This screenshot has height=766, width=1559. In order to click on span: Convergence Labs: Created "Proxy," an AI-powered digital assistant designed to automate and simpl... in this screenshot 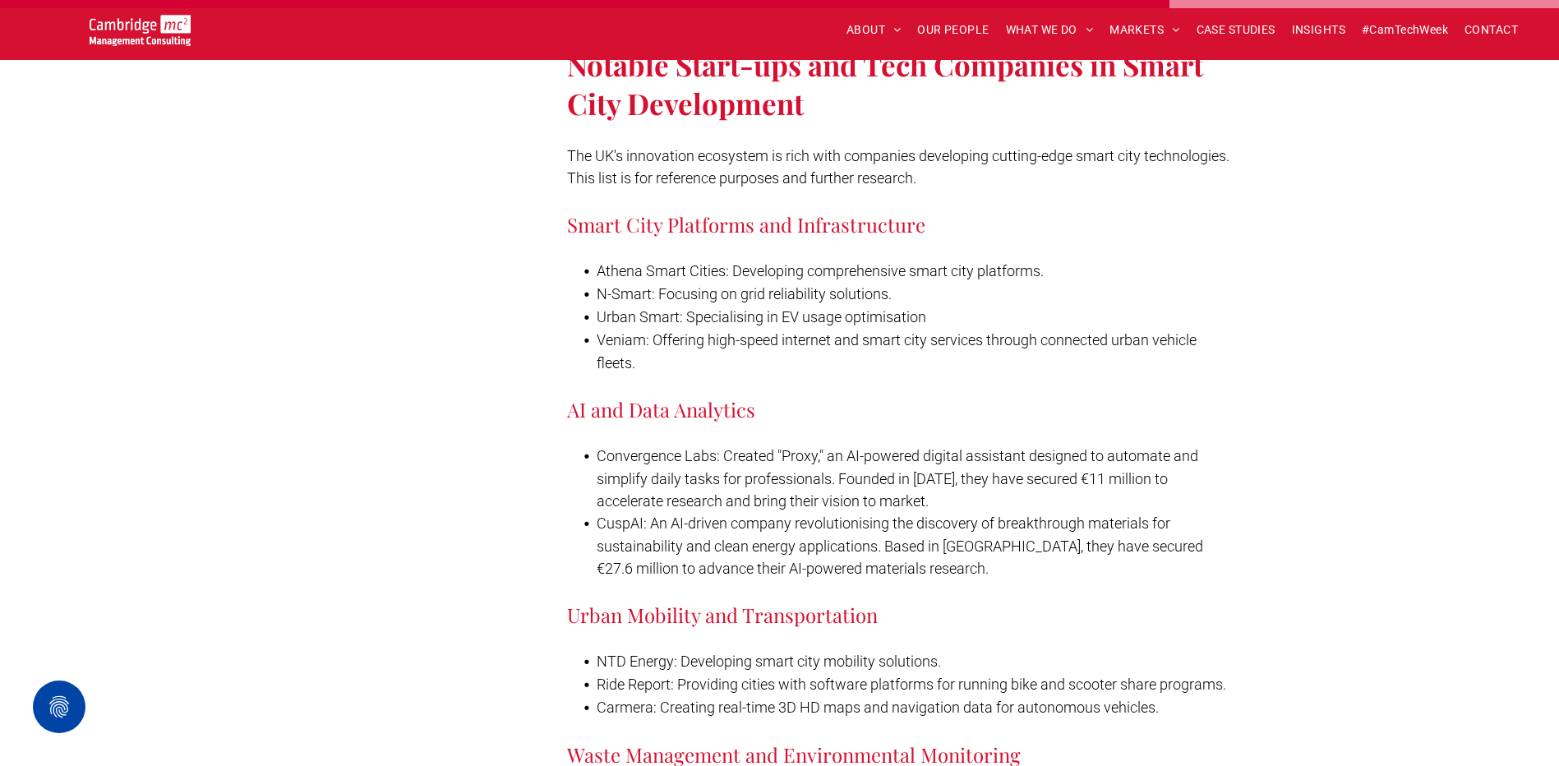, I will do `click(897, 478)`.